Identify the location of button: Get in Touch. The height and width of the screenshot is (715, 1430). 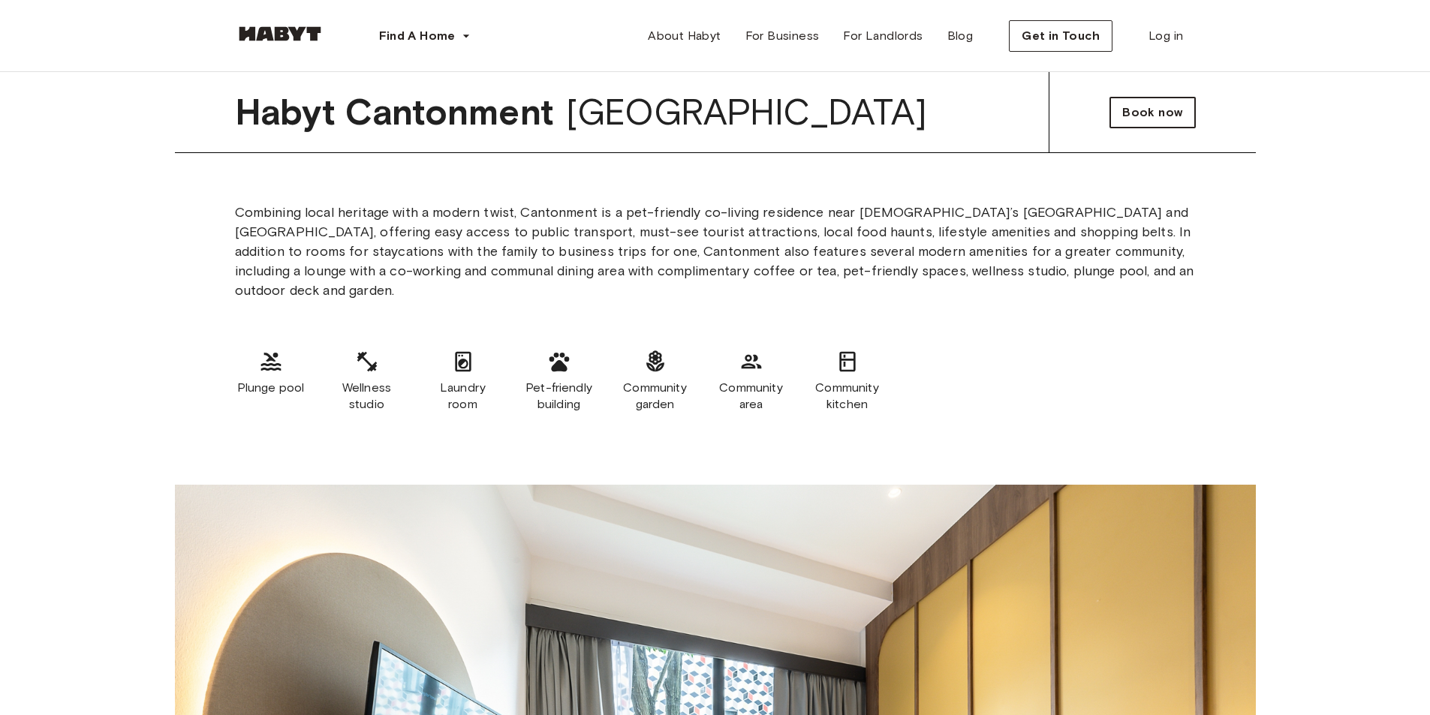
(1060, 36).